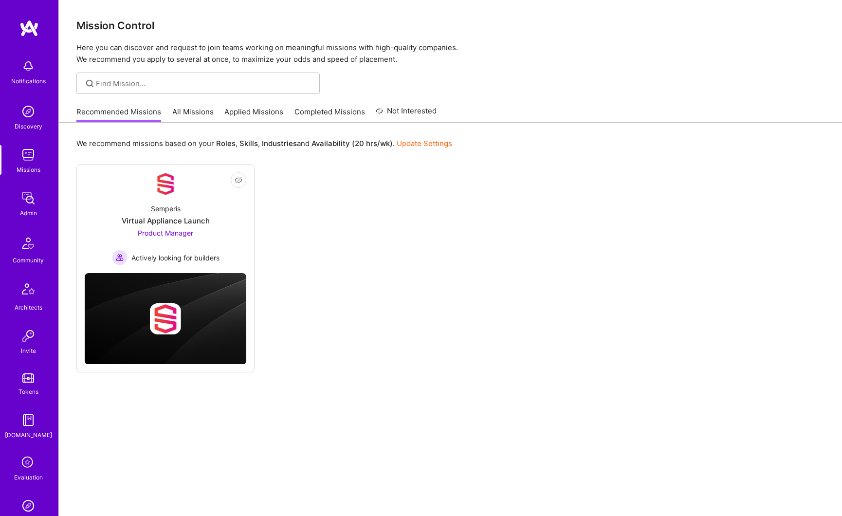 Image resolution: width=842 pixels, height=516 pixels. Describe the element at coordinates (329, 114) in the screenshot. I see `a: Completed Missions` at that location.